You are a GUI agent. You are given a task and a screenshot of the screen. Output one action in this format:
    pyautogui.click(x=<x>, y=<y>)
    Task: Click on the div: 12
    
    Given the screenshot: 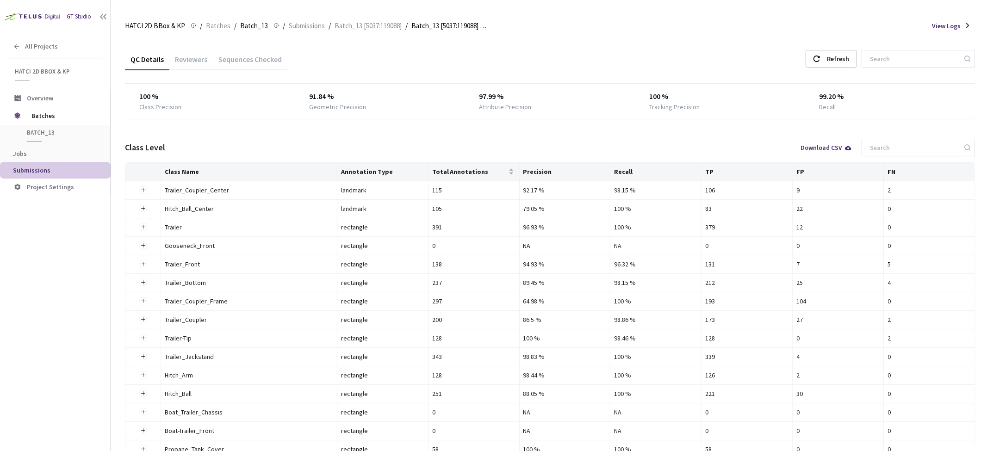 What is the action you would take?
    pyautogui.click(x=838, y=227)
    